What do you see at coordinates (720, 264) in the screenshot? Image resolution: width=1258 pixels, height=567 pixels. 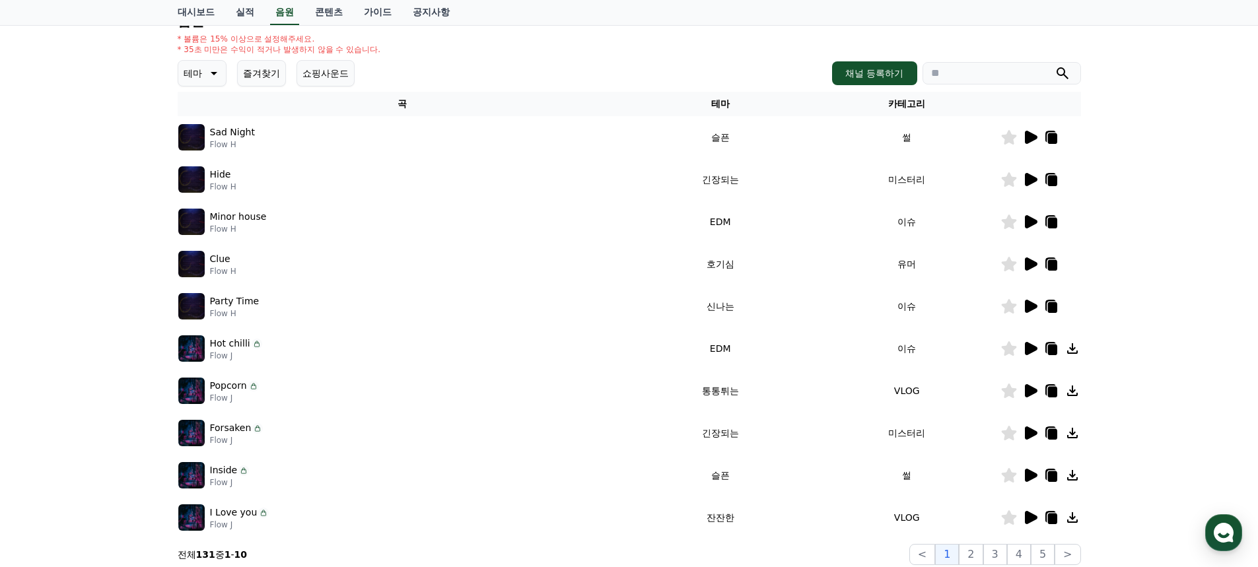 I see `td: 호기심` at bounding box center [720, 264].